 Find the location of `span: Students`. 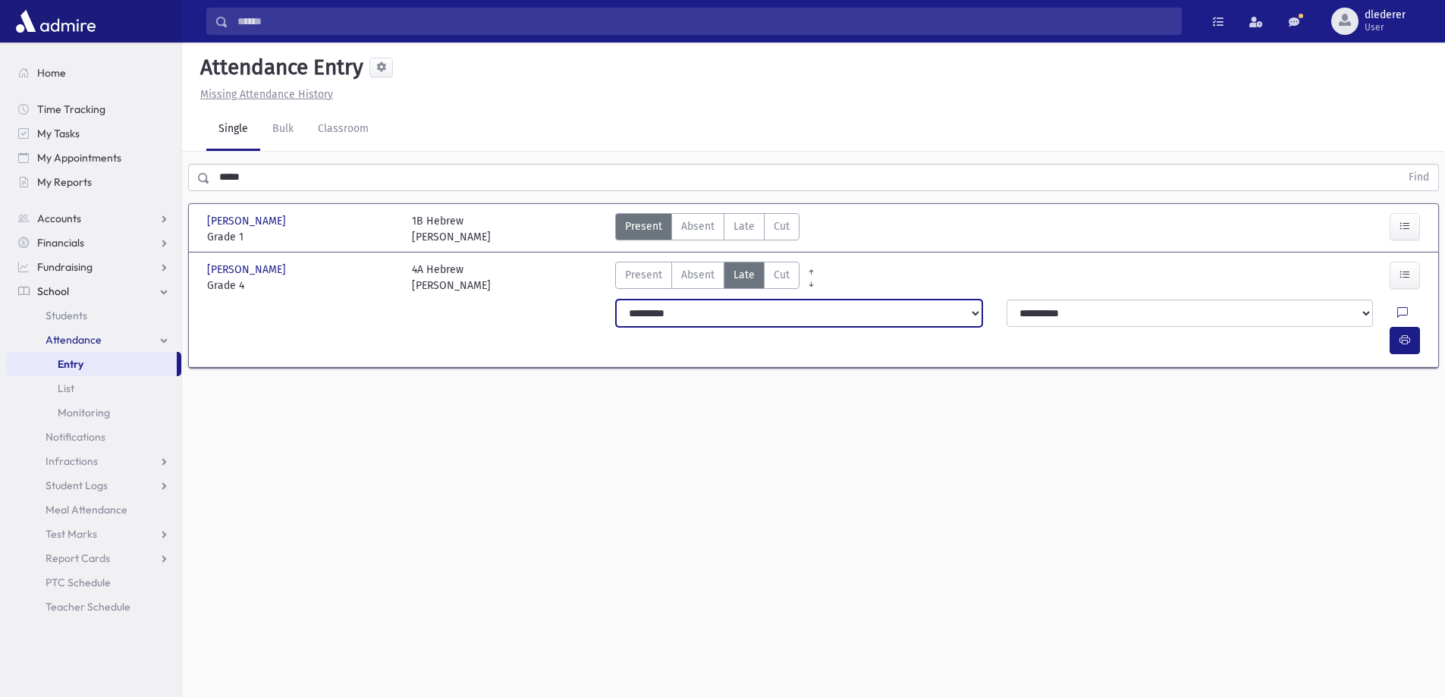

span: Students is located at coordinates (66, 316).